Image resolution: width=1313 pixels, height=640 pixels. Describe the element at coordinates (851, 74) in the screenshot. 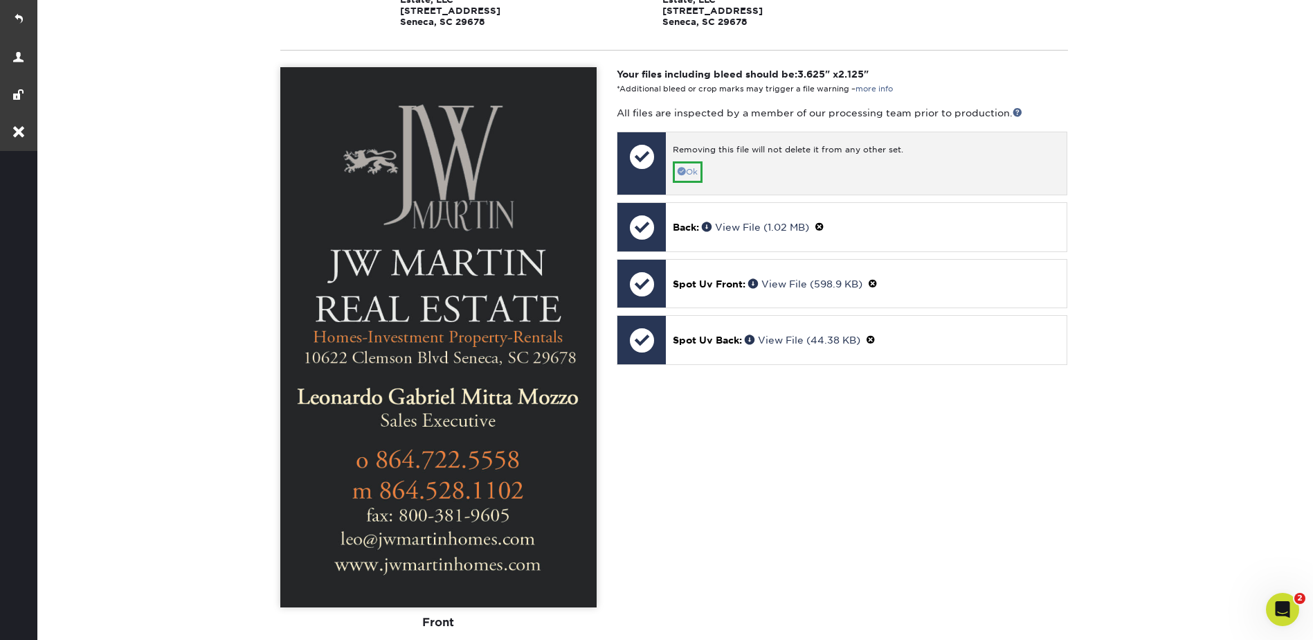

I see `span: 2.125` at that location.